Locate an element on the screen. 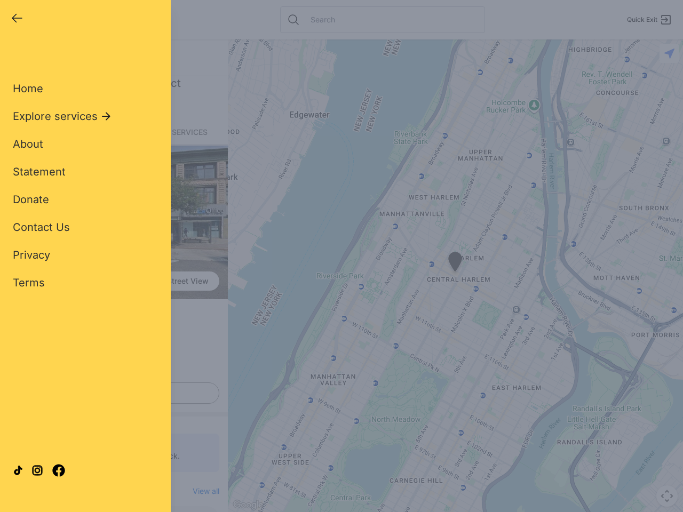  span: Statement is located at coordinates (39, 172).